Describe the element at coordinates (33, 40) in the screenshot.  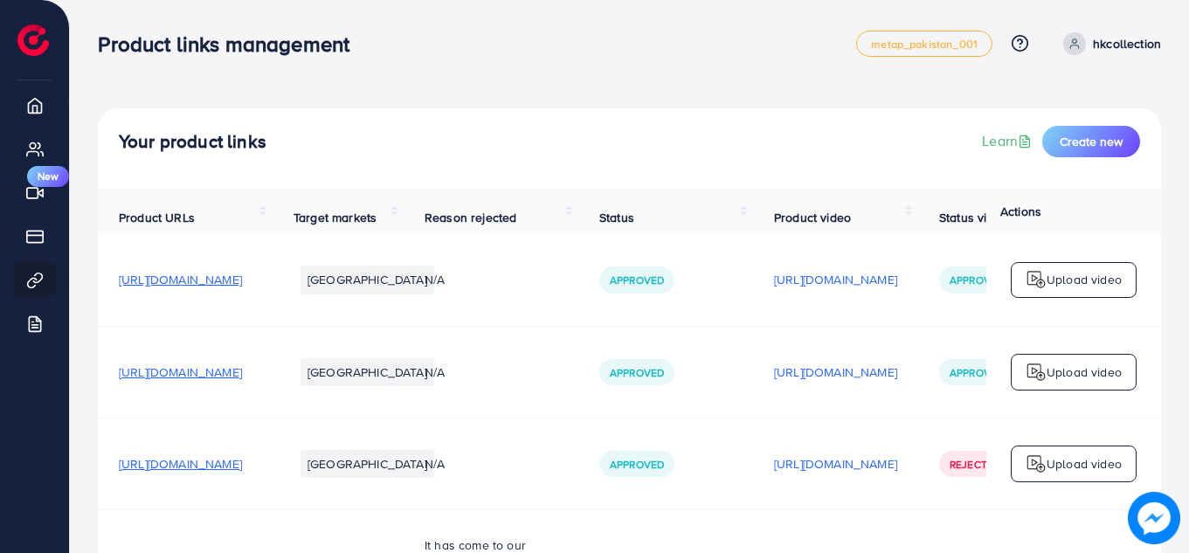
I see `a: logo` at that location.